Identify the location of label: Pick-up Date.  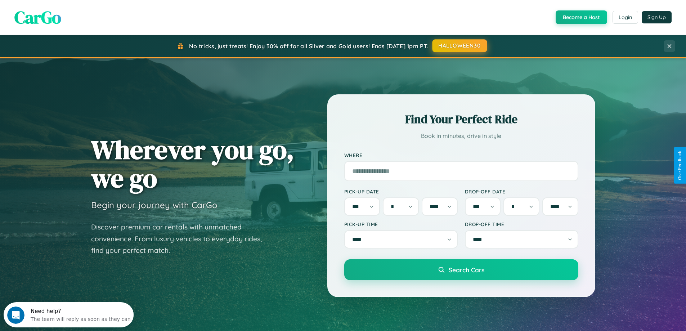
(401, 191).